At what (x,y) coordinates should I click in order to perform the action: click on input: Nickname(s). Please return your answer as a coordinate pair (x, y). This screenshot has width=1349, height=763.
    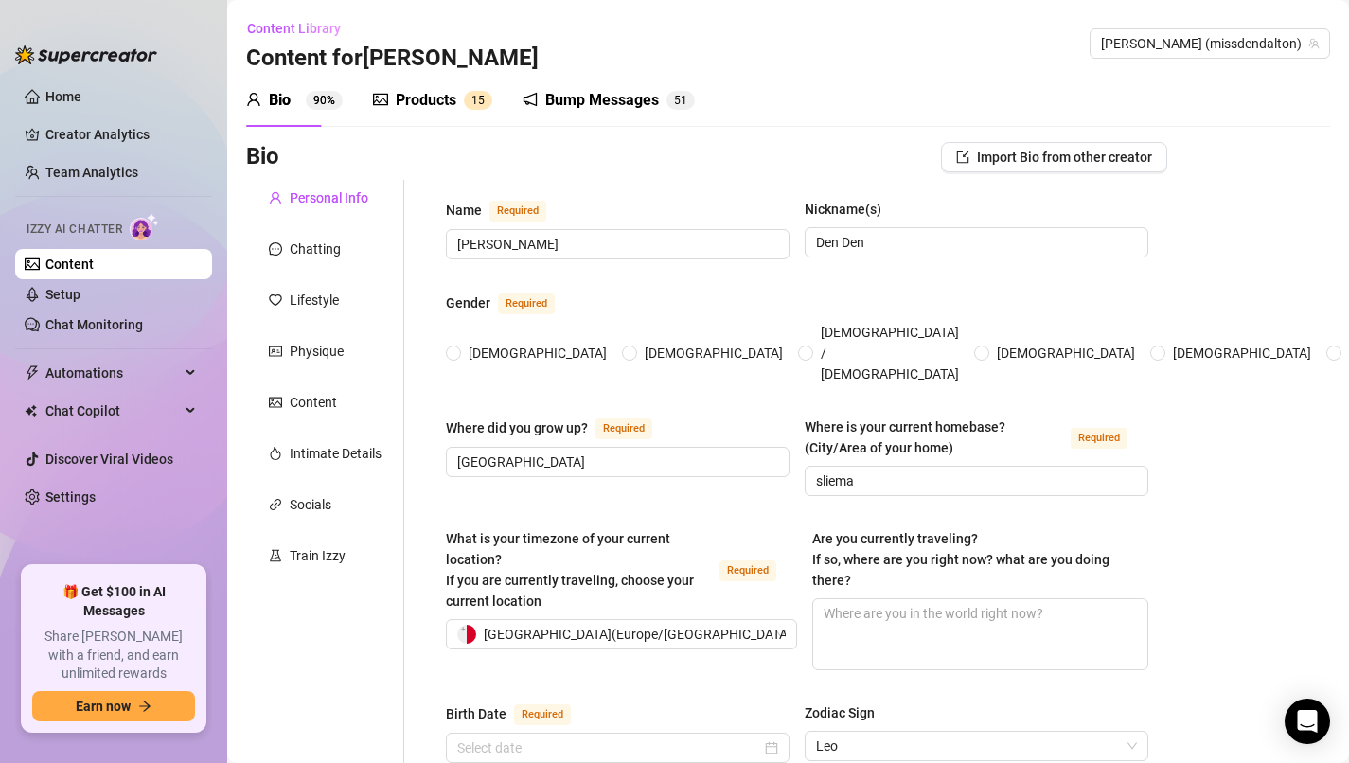
    Looking at the image, I should click on (974, 242).